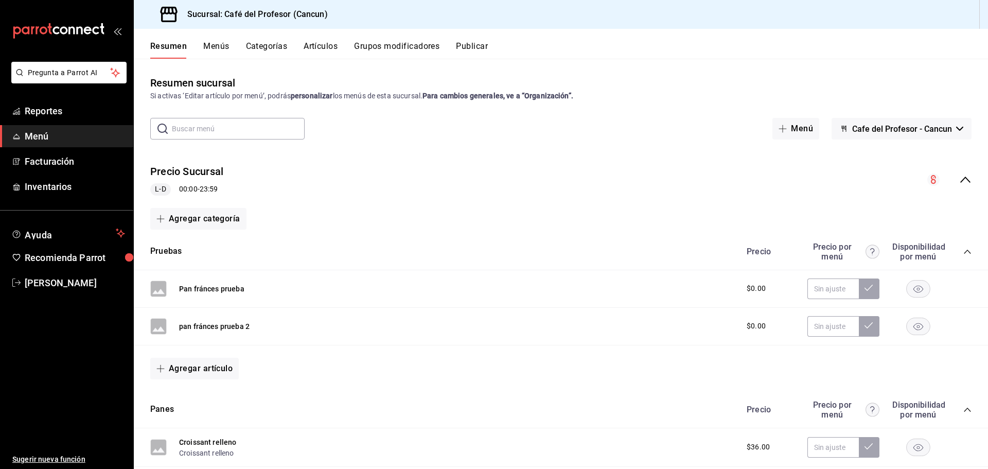 The height and width of the screenshot is (469, 988). Describe the element at coordinates (214, 326) in the screenshot. I see `button: pan fránces prueba 2` at that location.